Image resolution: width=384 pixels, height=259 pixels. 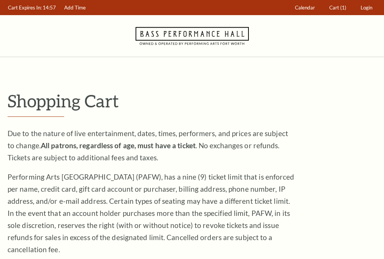 What do you see at coordinates (305, 8) in the screenshot?
I see `a: Calendar` at bounding box center [305, 8].